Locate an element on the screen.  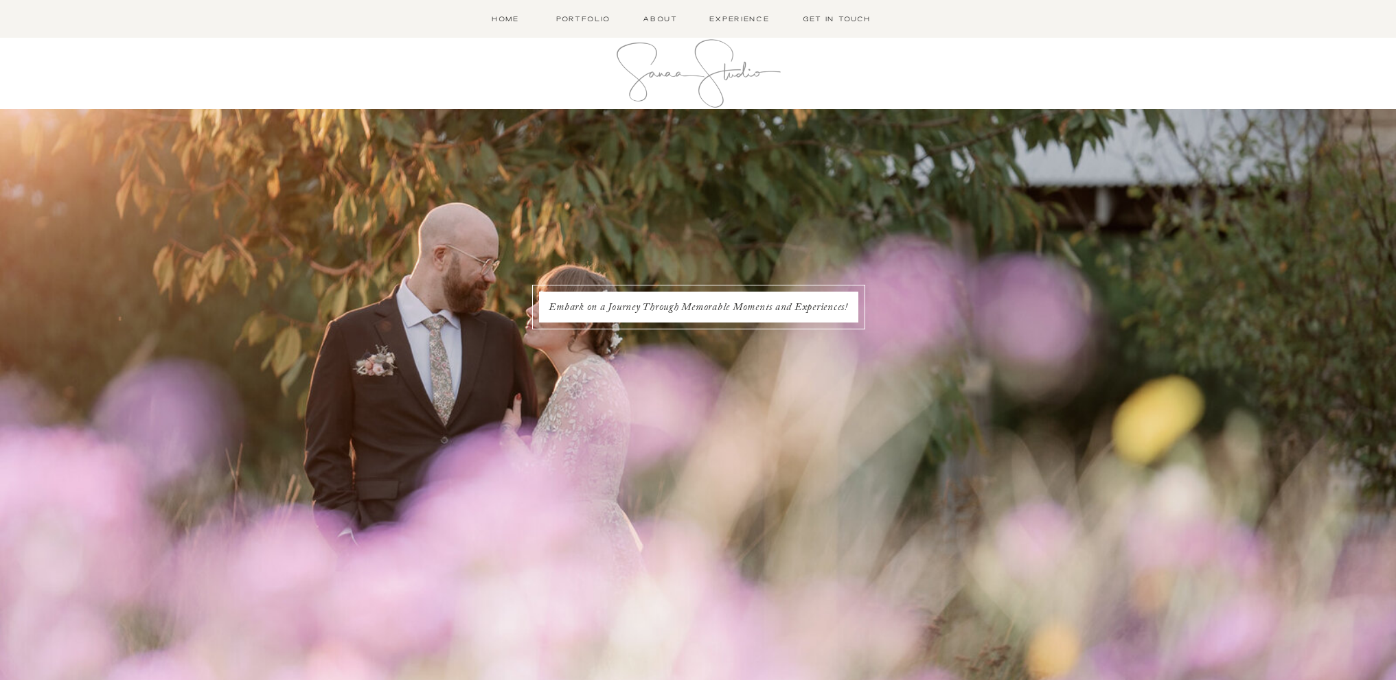
nav: Portfolio is located at coordinates (584, 19).